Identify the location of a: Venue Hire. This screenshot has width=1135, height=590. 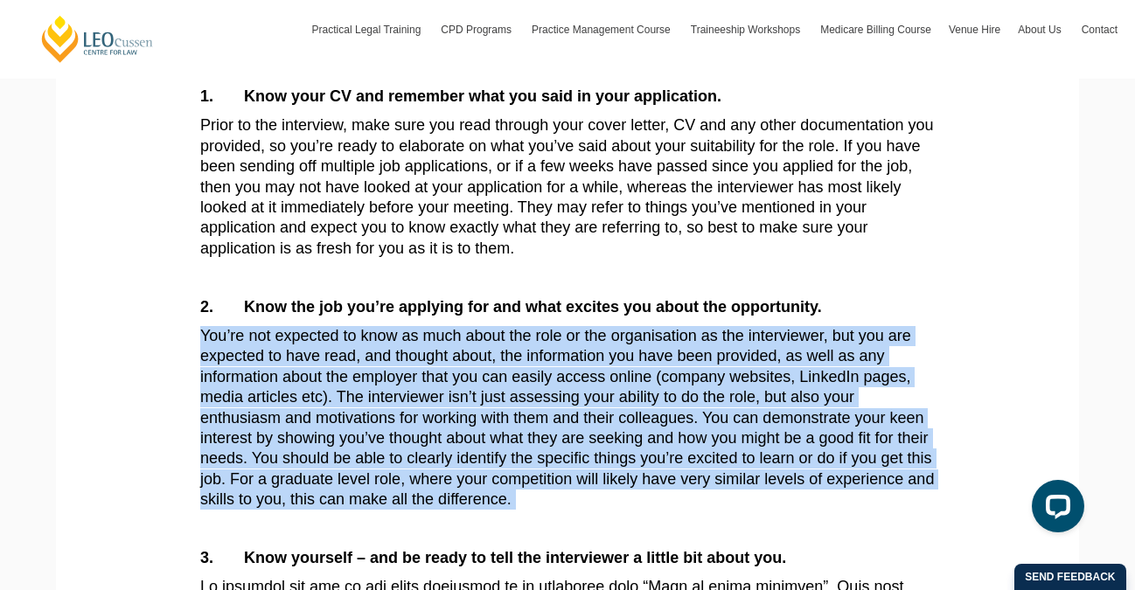
(974, 30).